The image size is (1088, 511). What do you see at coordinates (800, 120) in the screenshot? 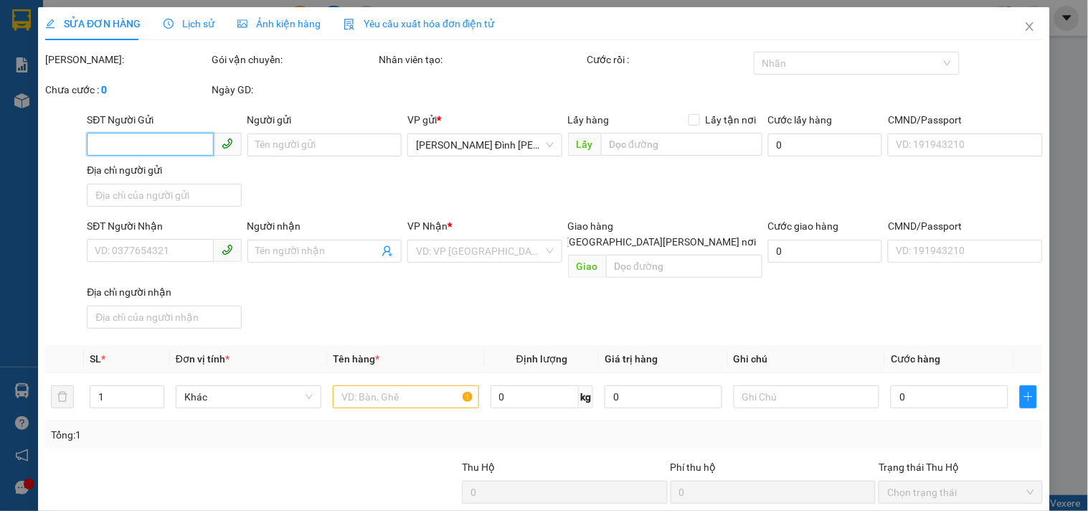
I see `label: Cước lấy hàng` at bounding box center [800, 120].